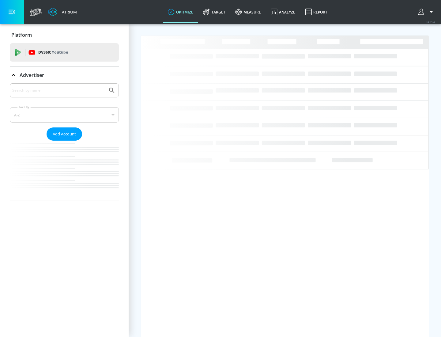  I want to click on a: Target, so click(214, 12).